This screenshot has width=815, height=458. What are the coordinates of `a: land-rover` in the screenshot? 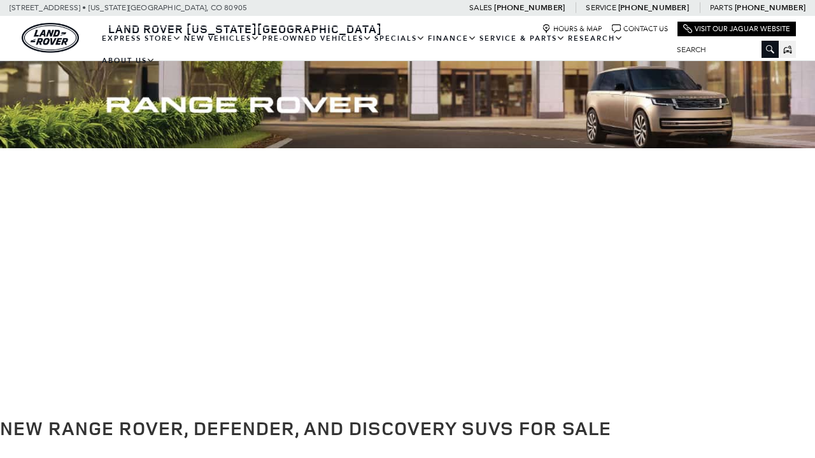 It's located at (50, 38).